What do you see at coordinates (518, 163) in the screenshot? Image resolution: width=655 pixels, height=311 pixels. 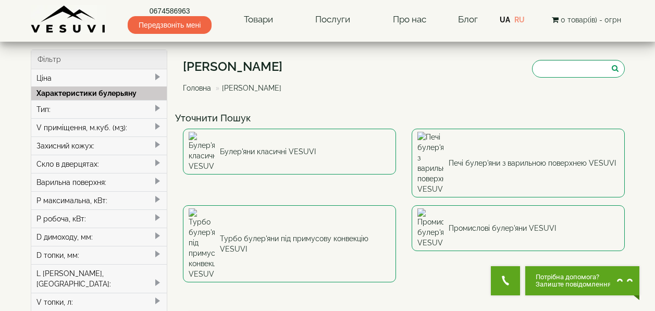 I see `a: Печі булер'яни з варильною поверхнею VESUVI Печі булер'яни з варильною поверхнею VESUVI` at bounding box center [518, 163].